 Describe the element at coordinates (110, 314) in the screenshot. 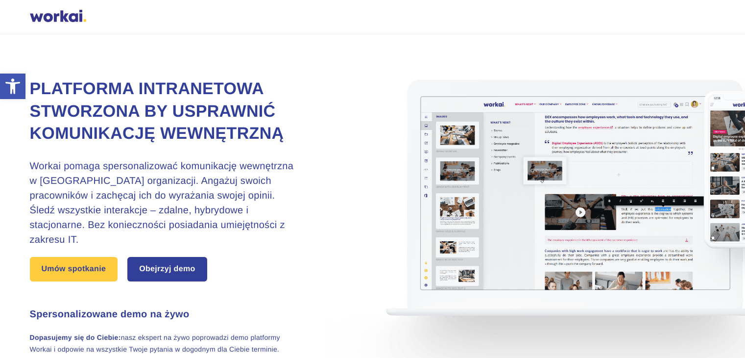

I see `strong: Spersonalizowane demo na żywo` at that location.